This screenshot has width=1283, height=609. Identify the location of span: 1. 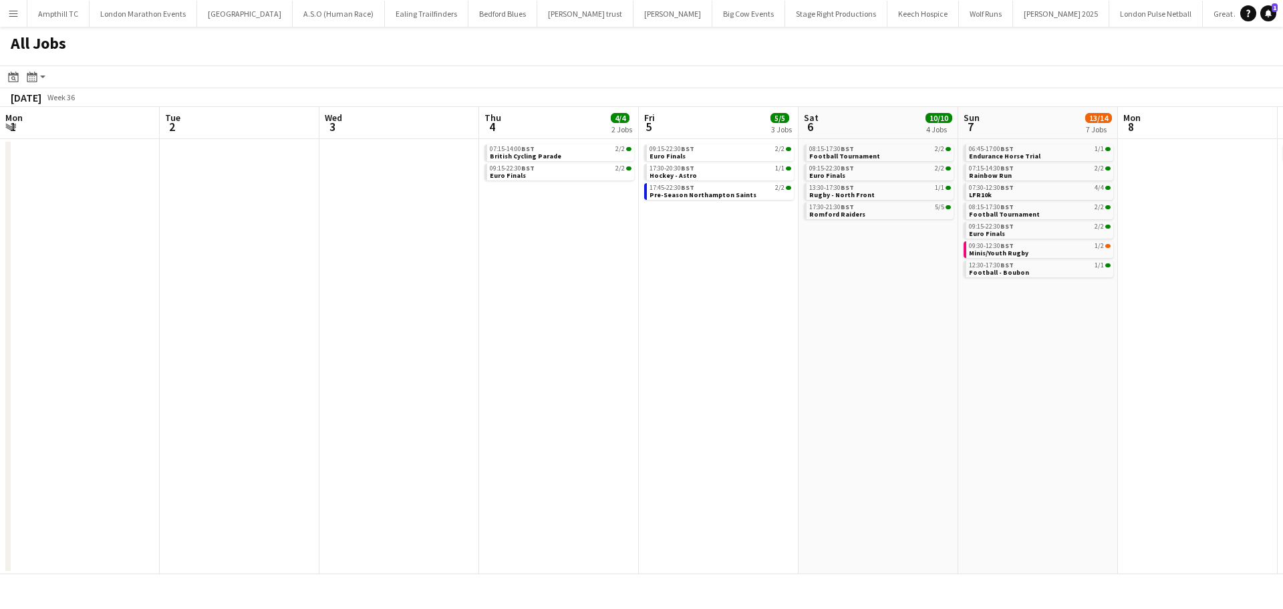
(1275, 7).